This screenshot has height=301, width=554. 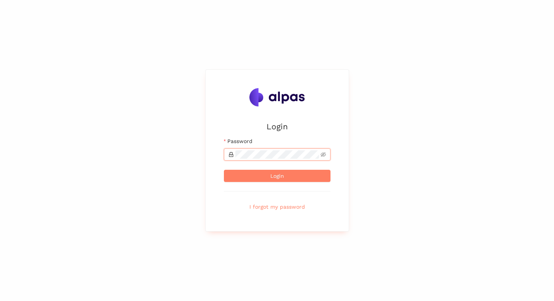 What do you see at coordinates (238, 141) in the screenshot?
I see `label: Password` at bounding box center [238, 141].